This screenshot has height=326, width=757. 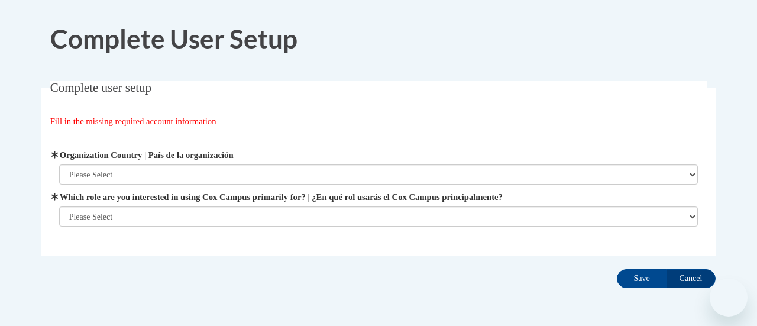 What do you see at coordinates (174, 38) in the screenshot?
I see `span: Complete User Setup` at bounding box center [174, 38].